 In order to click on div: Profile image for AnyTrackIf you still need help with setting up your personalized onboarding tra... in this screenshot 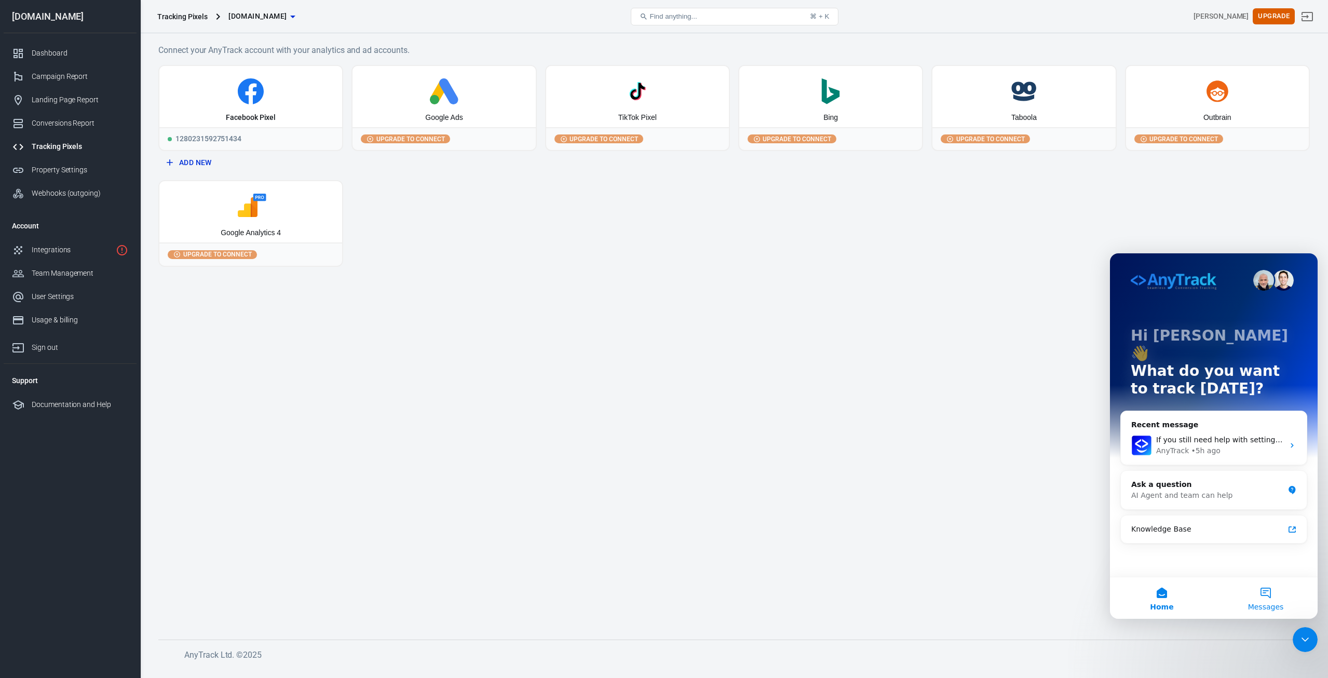, I will do `click(104, 192)`.